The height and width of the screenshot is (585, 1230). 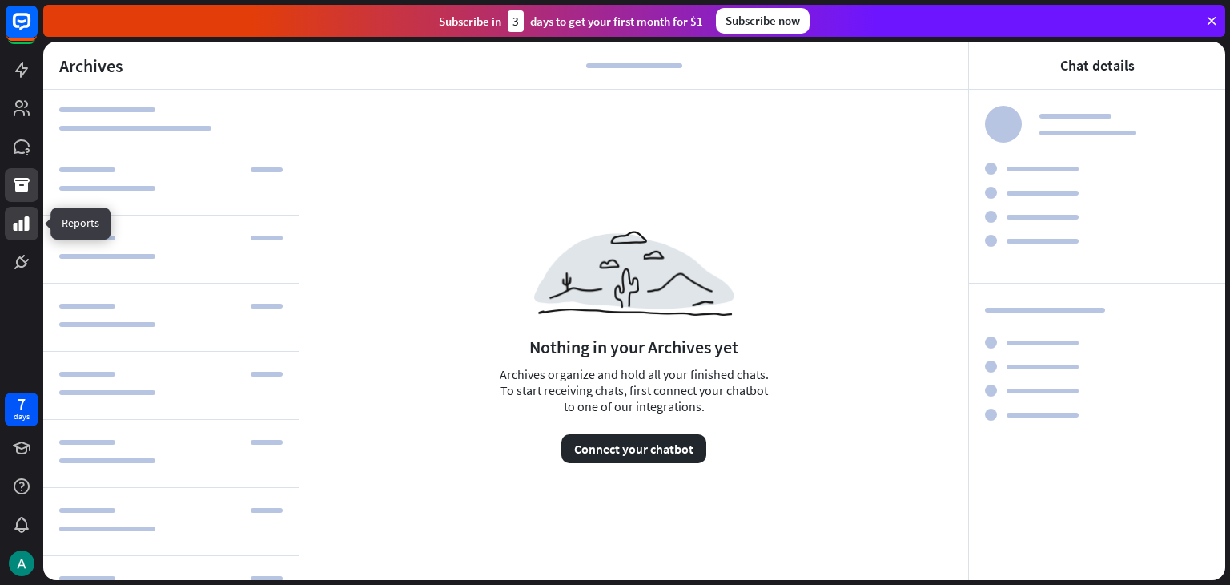 What do you see at coordinates (1097, 65) in the screenshot?
I see `div: Chat details` at bounding box center [1097, 65].